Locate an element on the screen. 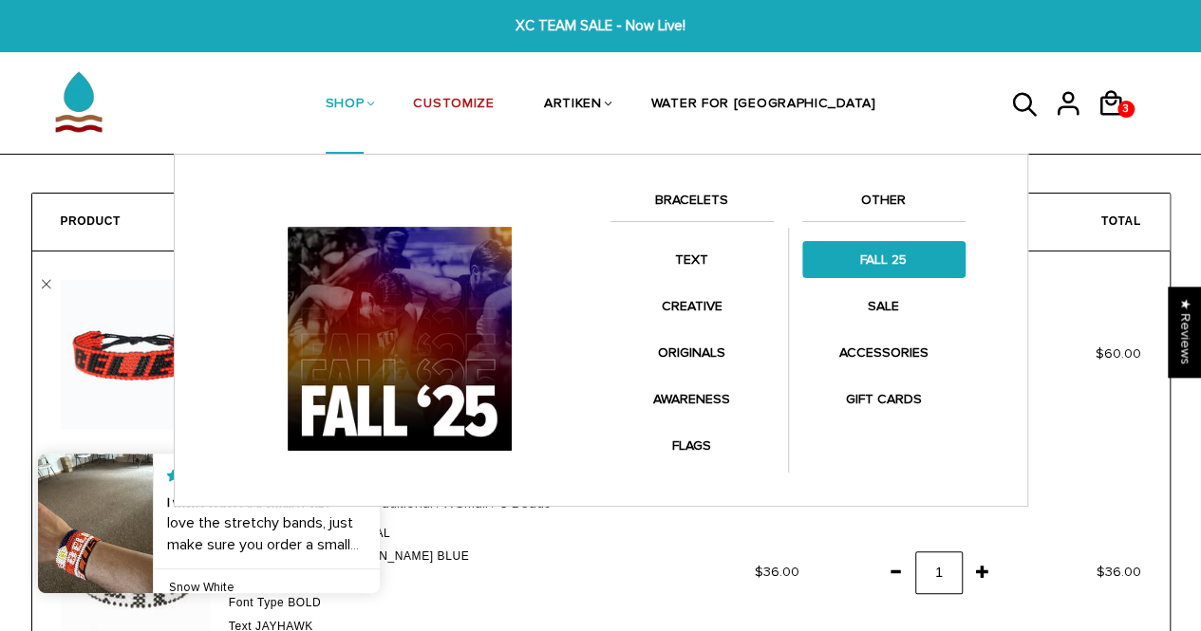  a: CREATIVE is located at coordinates (692, 306).